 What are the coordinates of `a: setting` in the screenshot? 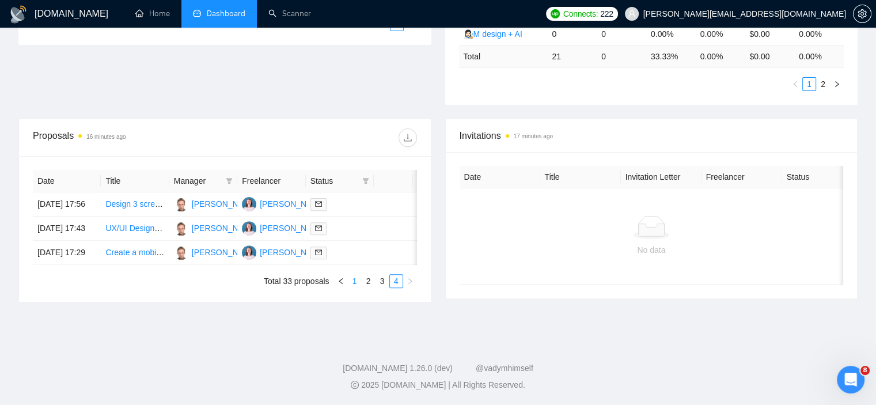 It's located at (862, 14).